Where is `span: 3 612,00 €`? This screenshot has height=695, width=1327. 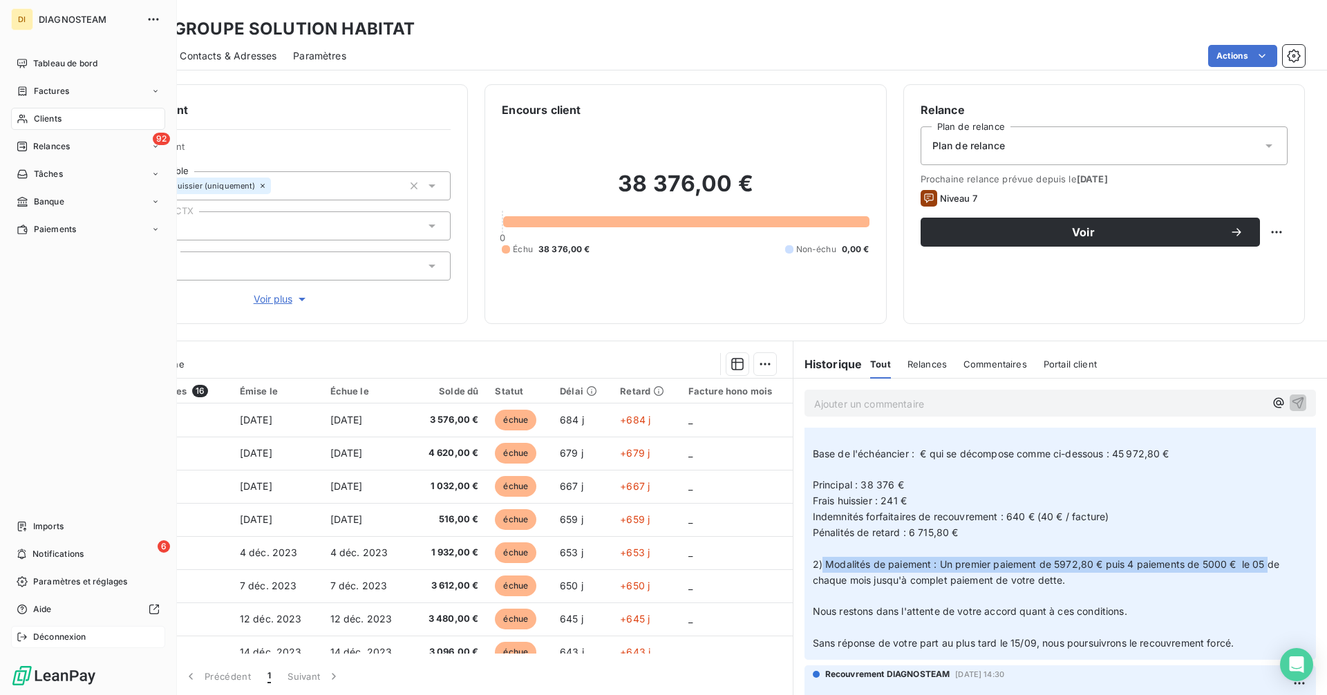 span: 3 612,00 € is located at coordinates (449, 586).